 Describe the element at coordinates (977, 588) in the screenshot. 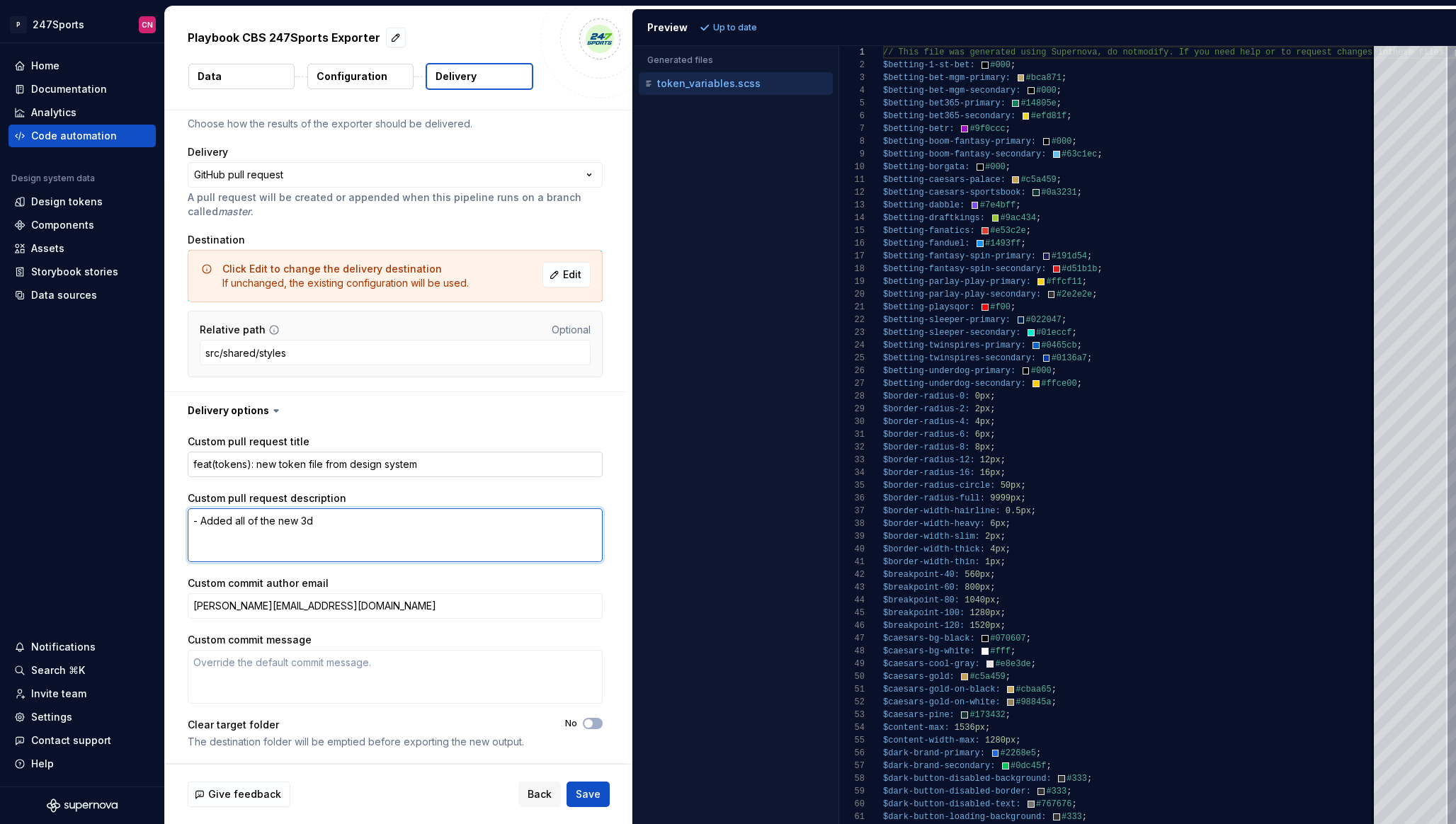

I see `span: 800px` at that location.